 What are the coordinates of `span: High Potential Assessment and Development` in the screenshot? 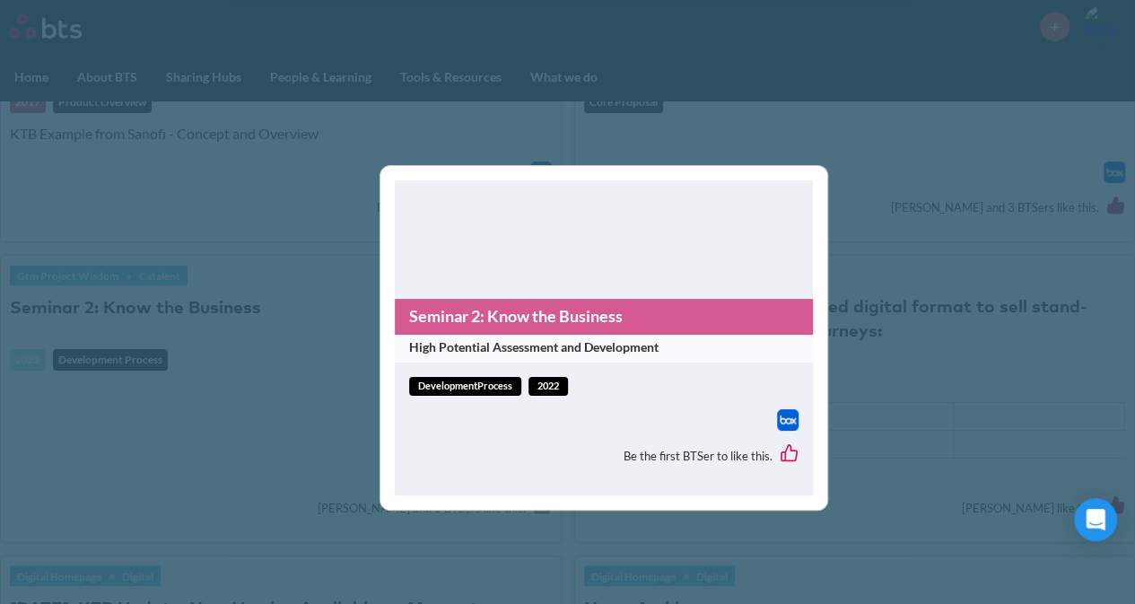 It's located at (602, 347).